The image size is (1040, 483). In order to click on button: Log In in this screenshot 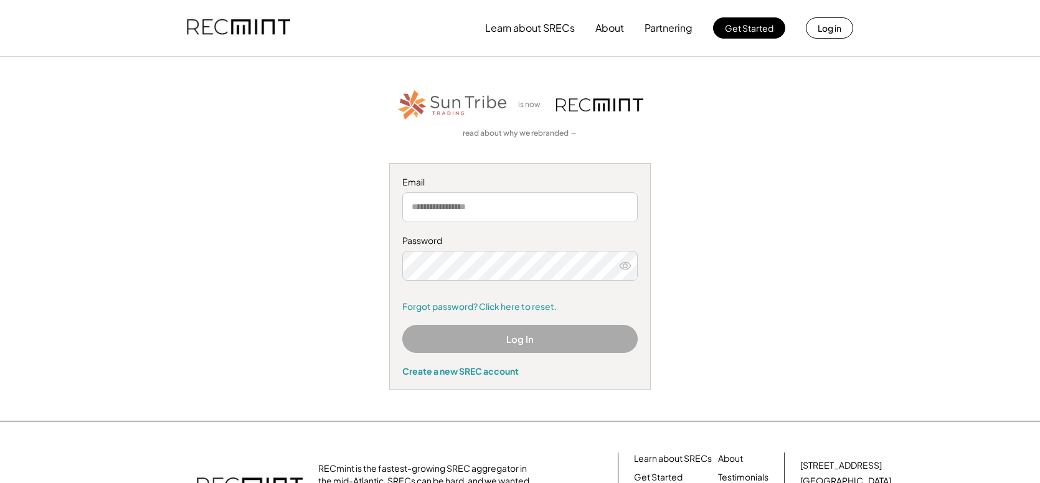, I will do `click(520, 339)`.